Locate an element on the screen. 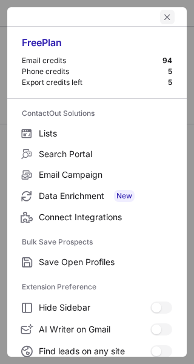 The height and width of the screenshot is (364, 194). label: AI Writer on Gmail is located at coordinates (97, 329).